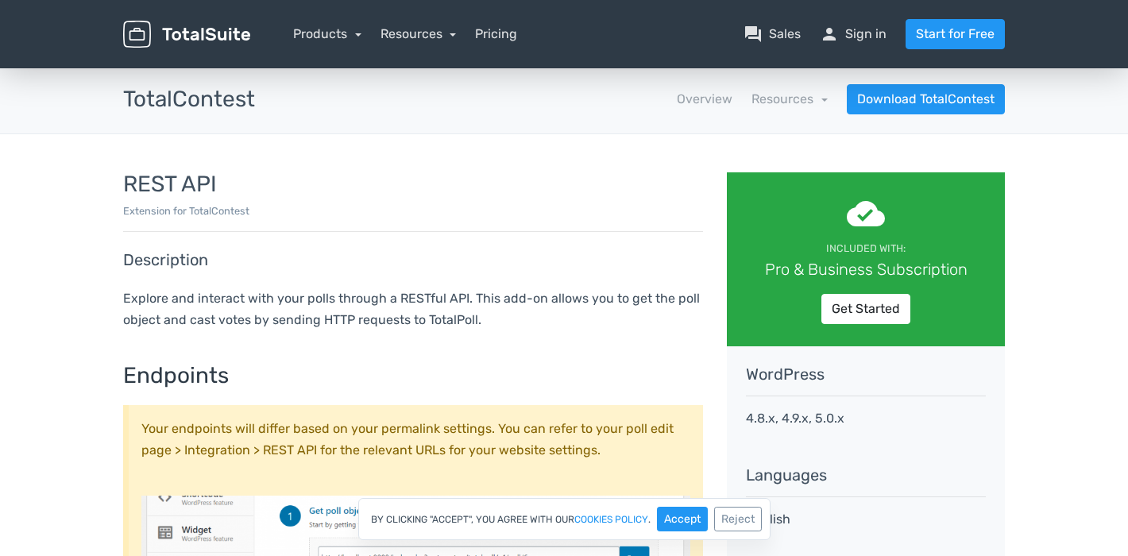 The width and height of the screenshot is (1128, 556). I want to click on h3: TotalContest, so click(189, 99).